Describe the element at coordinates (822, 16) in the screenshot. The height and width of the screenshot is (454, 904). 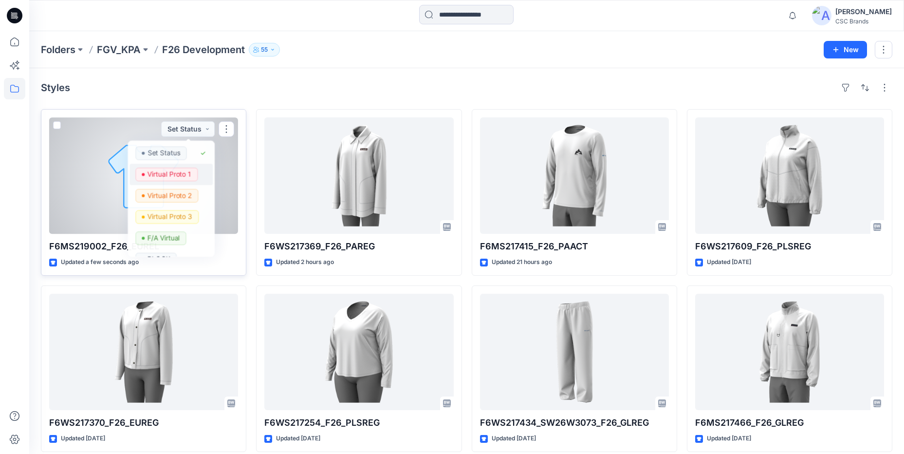
I see `img: avatar` at that location.